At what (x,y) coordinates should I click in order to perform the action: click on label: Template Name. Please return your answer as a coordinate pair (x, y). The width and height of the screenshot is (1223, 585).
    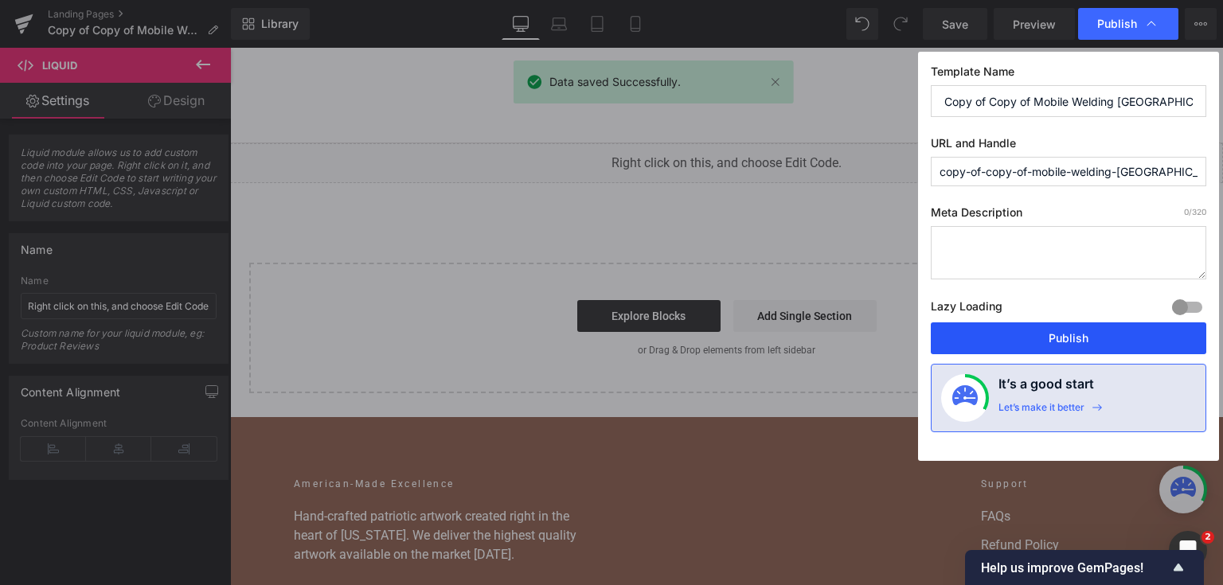
    Looking at the image, I should click on (1069, 75).